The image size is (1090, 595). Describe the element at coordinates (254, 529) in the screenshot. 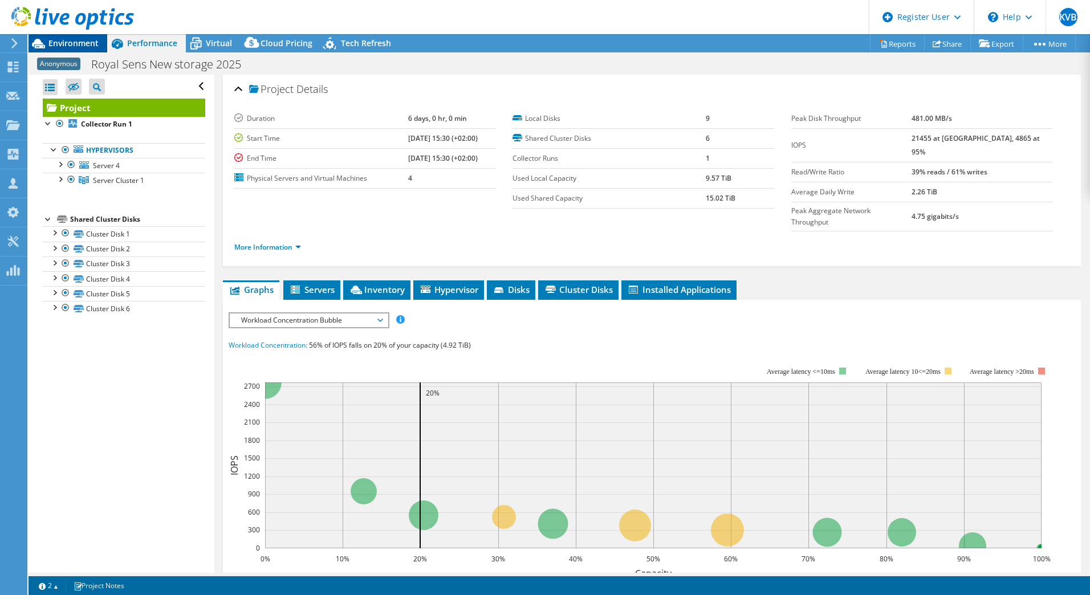

I see `text: 300` at that location.